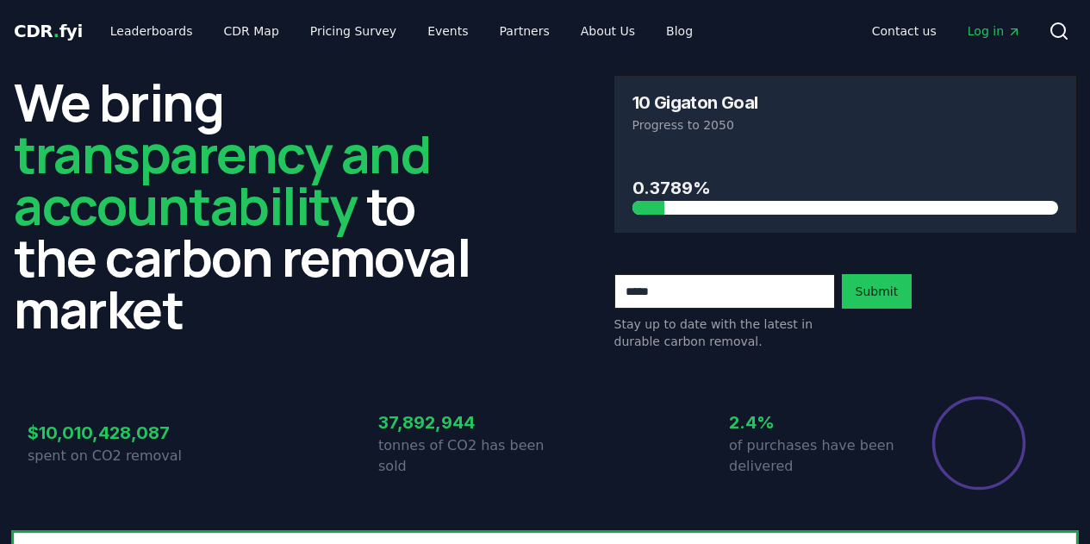 Image resolution: width=1090 pixels, height=544 pixels. Describe the element at coordinates (813, 456) in the screenshot. I see `p: of purchases have been delivered` at that location.